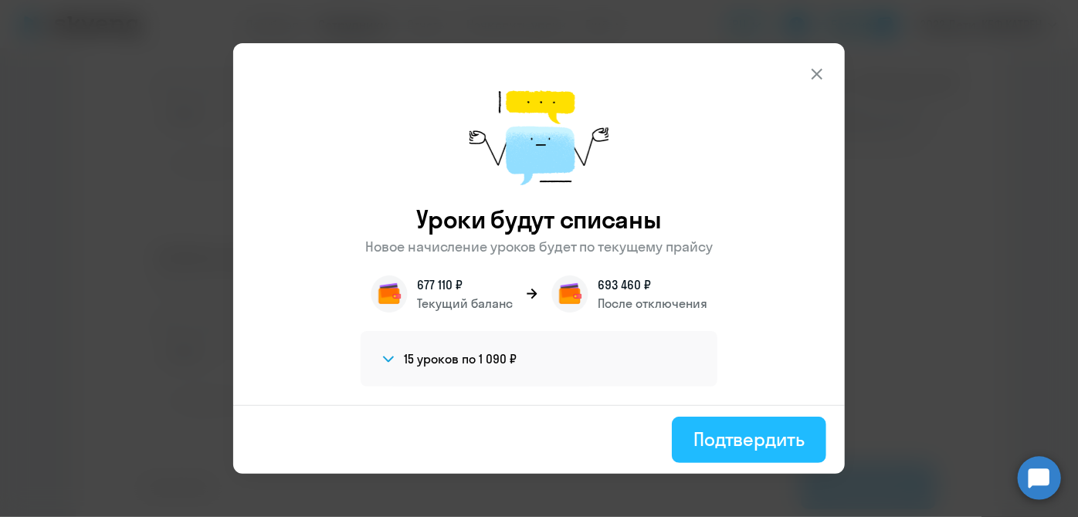 This screenshot has height=517, width=1078. What do you see at coordinates (460, 359) in the screenshot?
I see `h4: 15 уроков по 1 090 ₽` at bounding box center [460, 359].